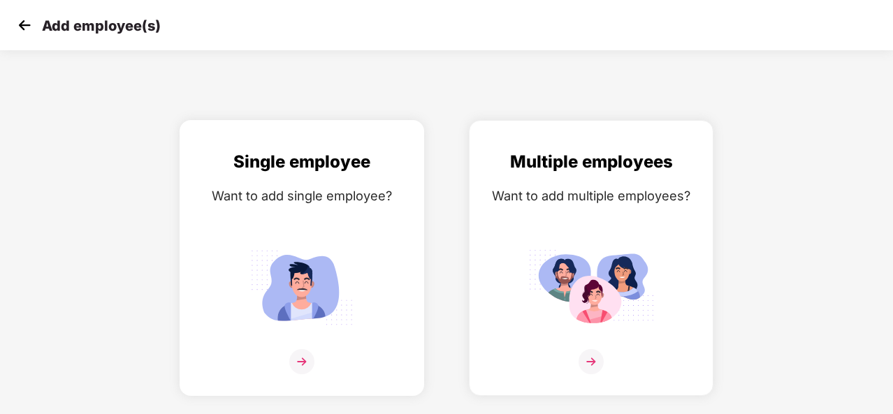 Image resolution: width=893 pixels, height=414 pixels. What do you see at coordinates (591, 196) in the screenshot?
I see `div: Want to add multiple employees?` at bounding box center [591, 196].